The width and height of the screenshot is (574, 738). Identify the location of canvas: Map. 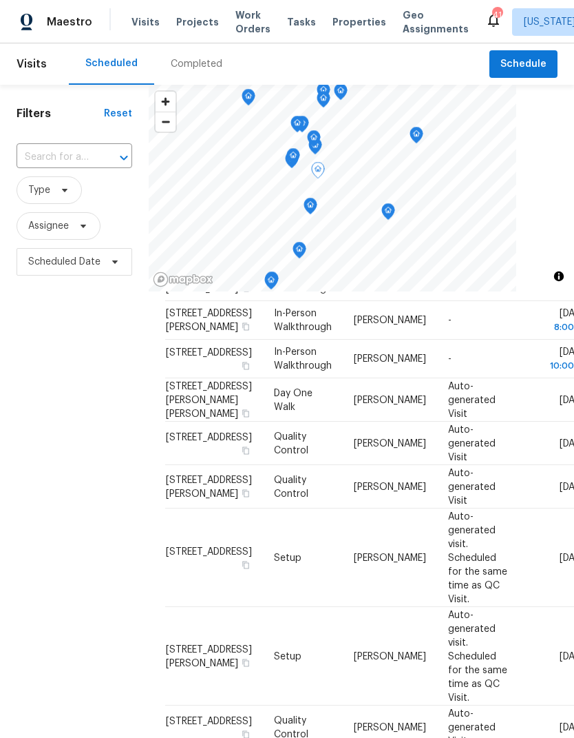
(333, 188).